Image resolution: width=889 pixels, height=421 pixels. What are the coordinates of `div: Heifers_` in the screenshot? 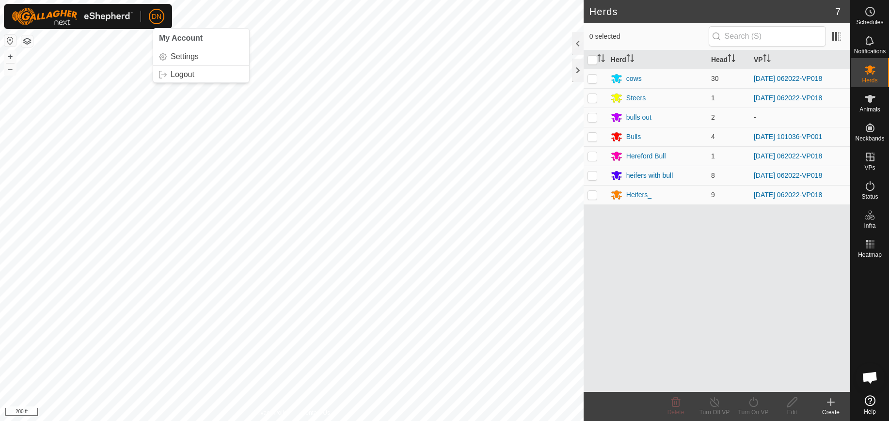 It's located at (639, 195).